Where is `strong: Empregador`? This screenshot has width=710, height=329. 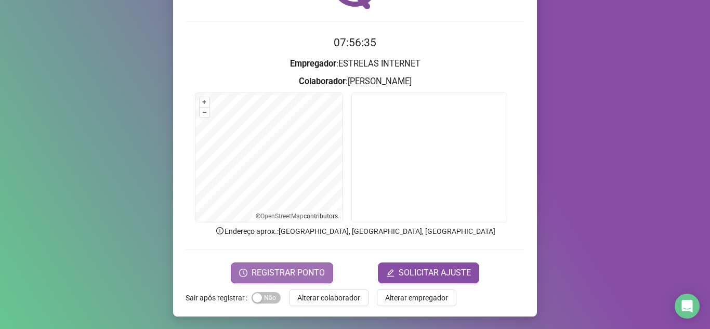 strong: Empregador is located at coordinates (313, 63).